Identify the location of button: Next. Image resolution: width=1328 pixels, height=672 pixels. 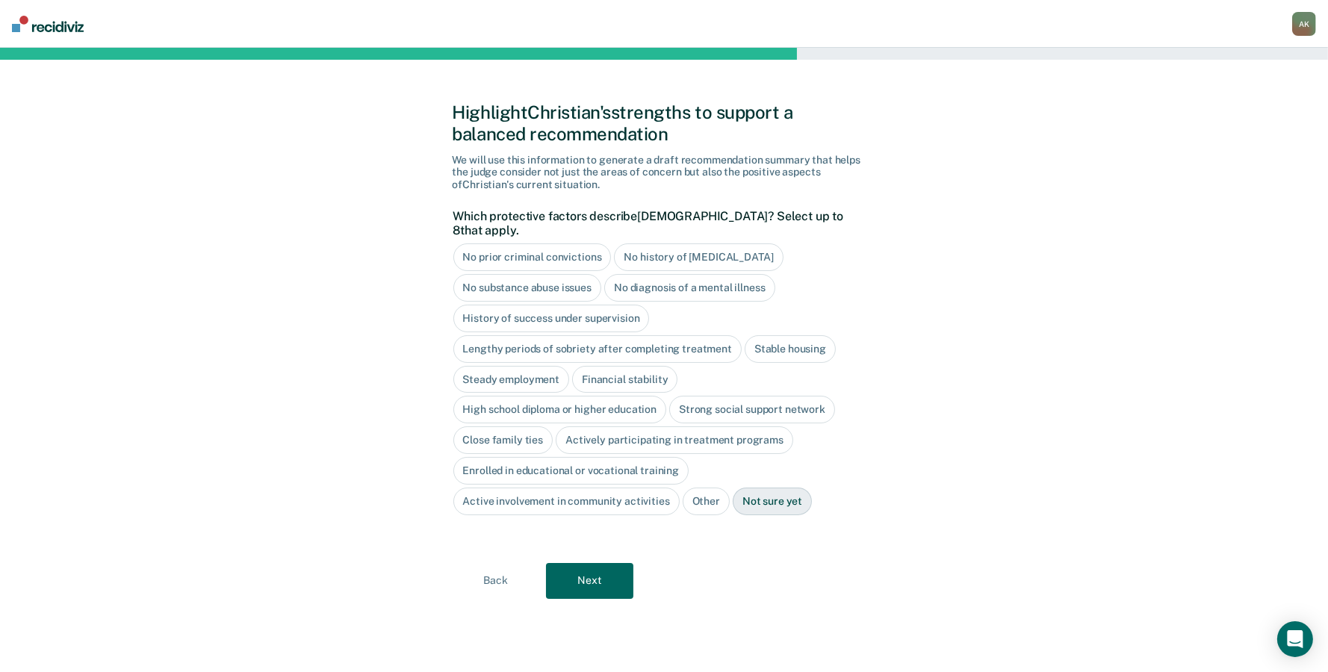
(589, 581).